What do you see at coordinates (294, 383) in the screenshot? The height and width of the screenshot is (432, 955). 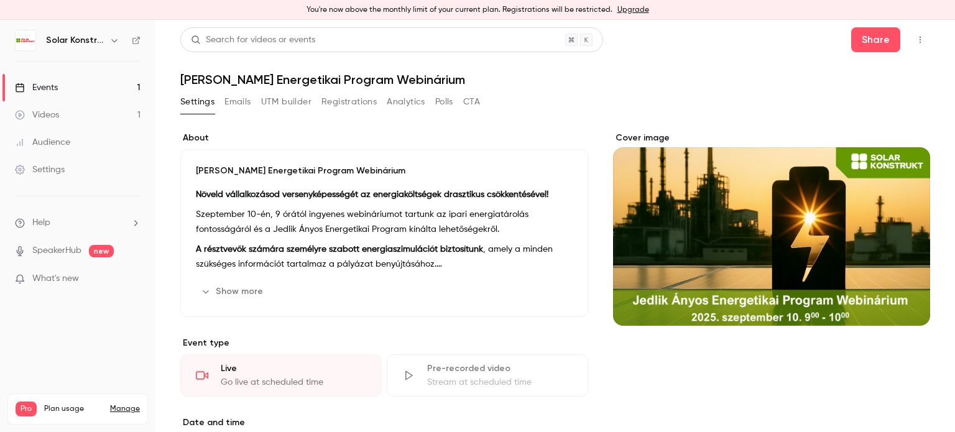 I see `div: Go live at scheduled time` at bounding box center [294, 383].